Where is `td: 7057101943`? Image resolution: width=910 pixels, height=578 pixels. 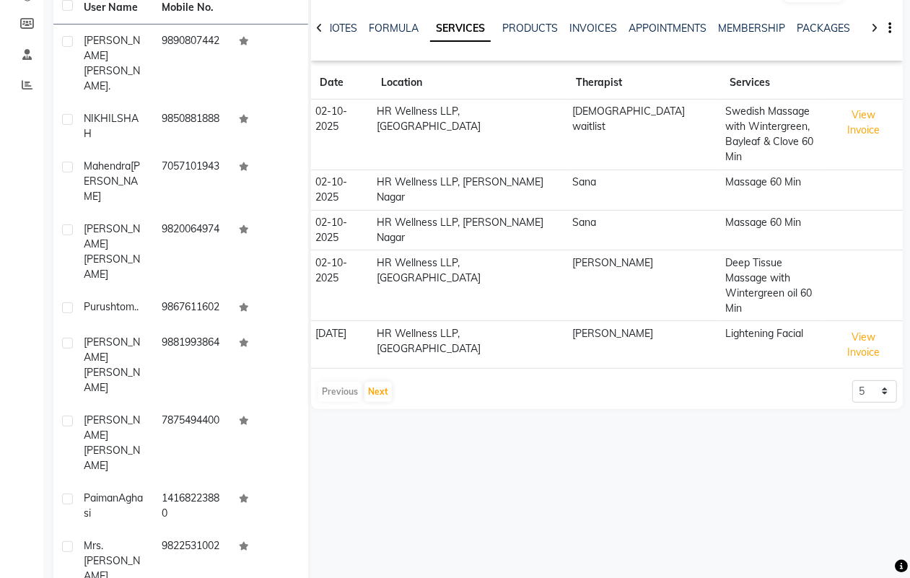
td: 7057101943 is located at coordinates (192, 181).